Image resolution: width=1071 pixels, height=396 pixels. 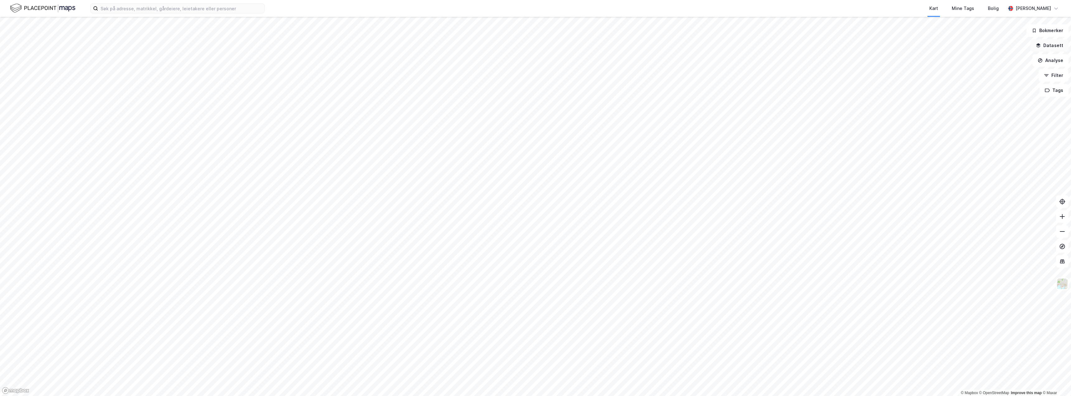 I want to click on button: Filter, so click(x=1053, y=75).